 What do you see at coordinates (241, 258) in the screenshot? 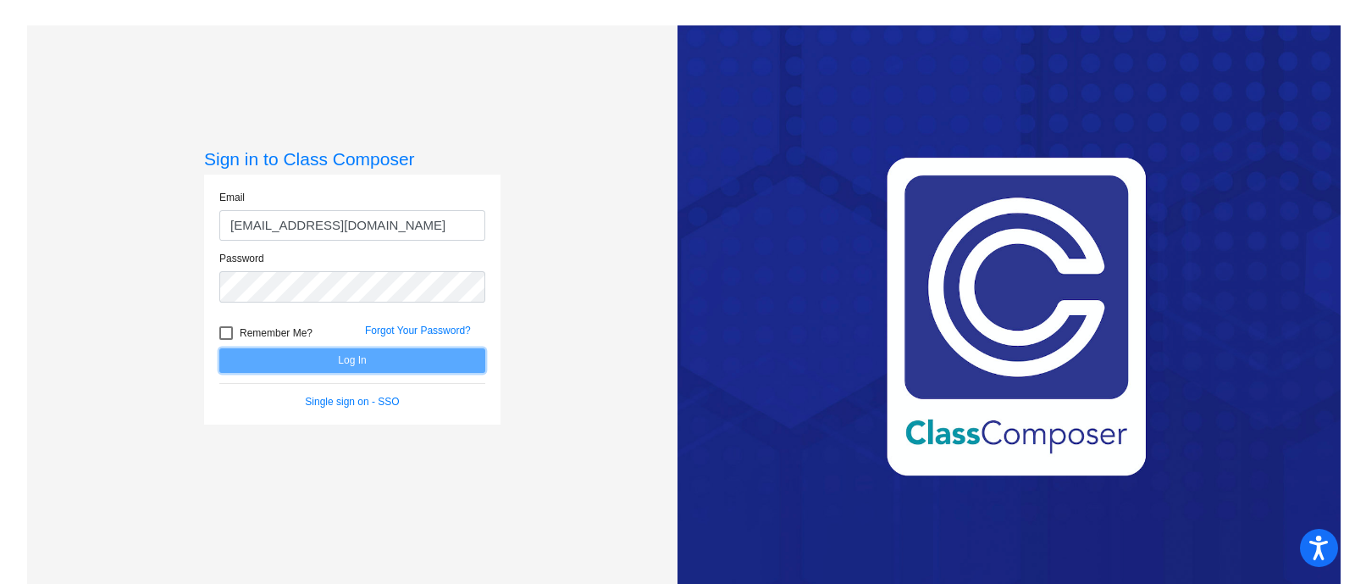
I see `label: Password` at bounding box center [241, 258].